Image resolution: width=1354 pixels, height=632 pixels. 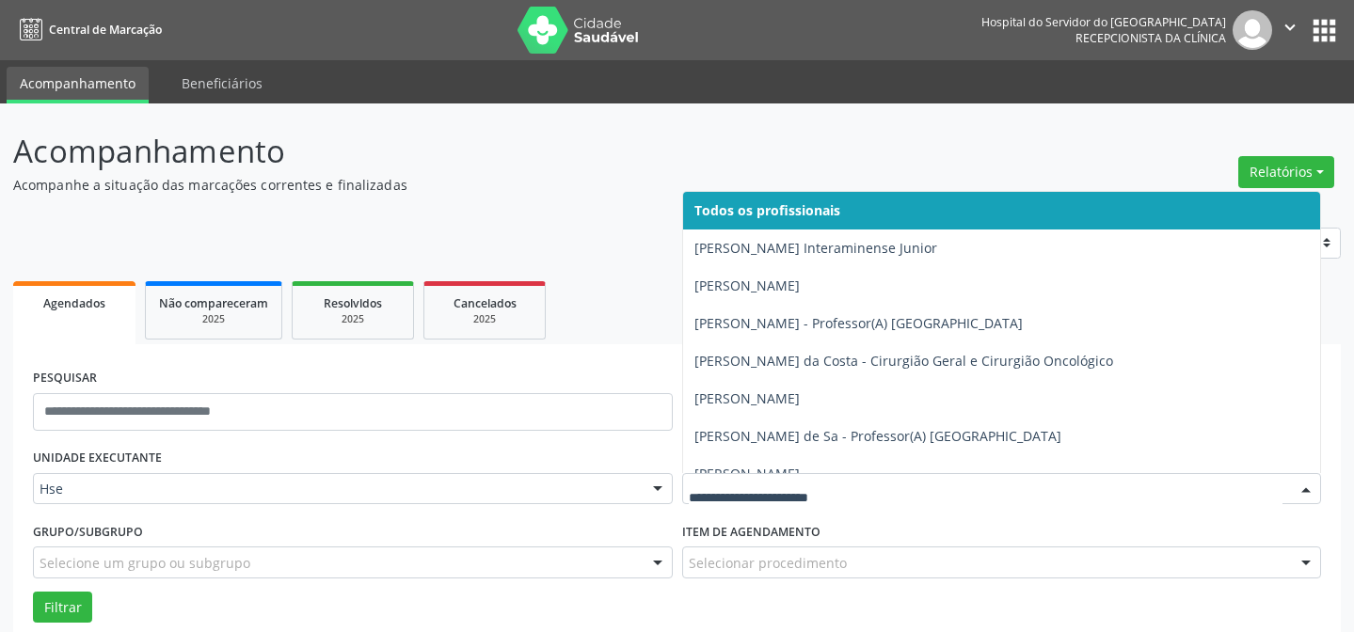 What do you see at coordinates (353, 303) in the screenshot?
I see `span: Resolvidos` at bounding box center [353, 303].